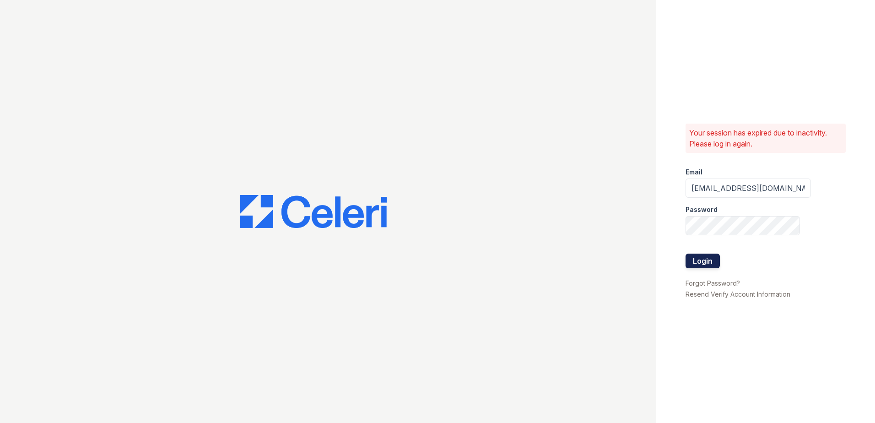  I want to click on button: Login, so click(703, 261).